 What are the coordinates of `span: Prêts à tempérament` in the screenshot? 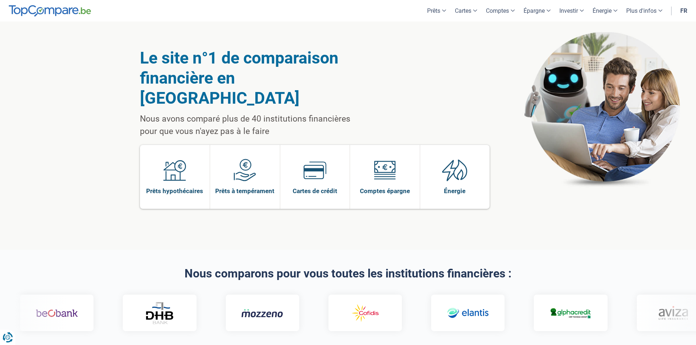 It's located at (245, 191).